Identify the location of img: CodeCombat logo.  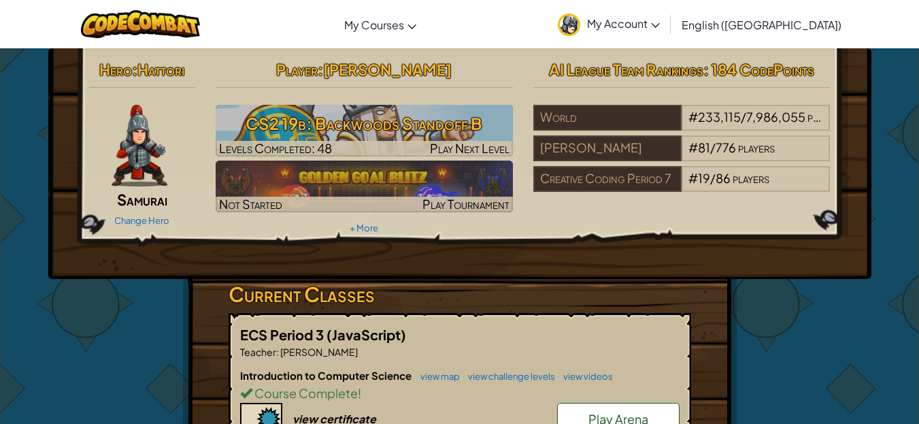
(140, 24).